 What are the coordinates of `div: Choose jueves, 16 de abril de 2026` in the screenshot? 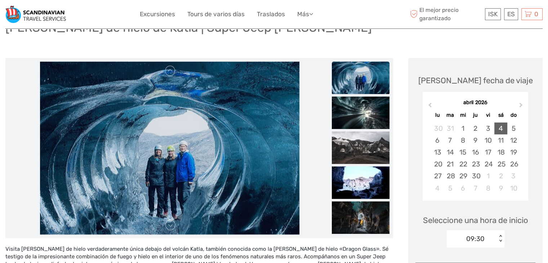 It's located at (475, 152).